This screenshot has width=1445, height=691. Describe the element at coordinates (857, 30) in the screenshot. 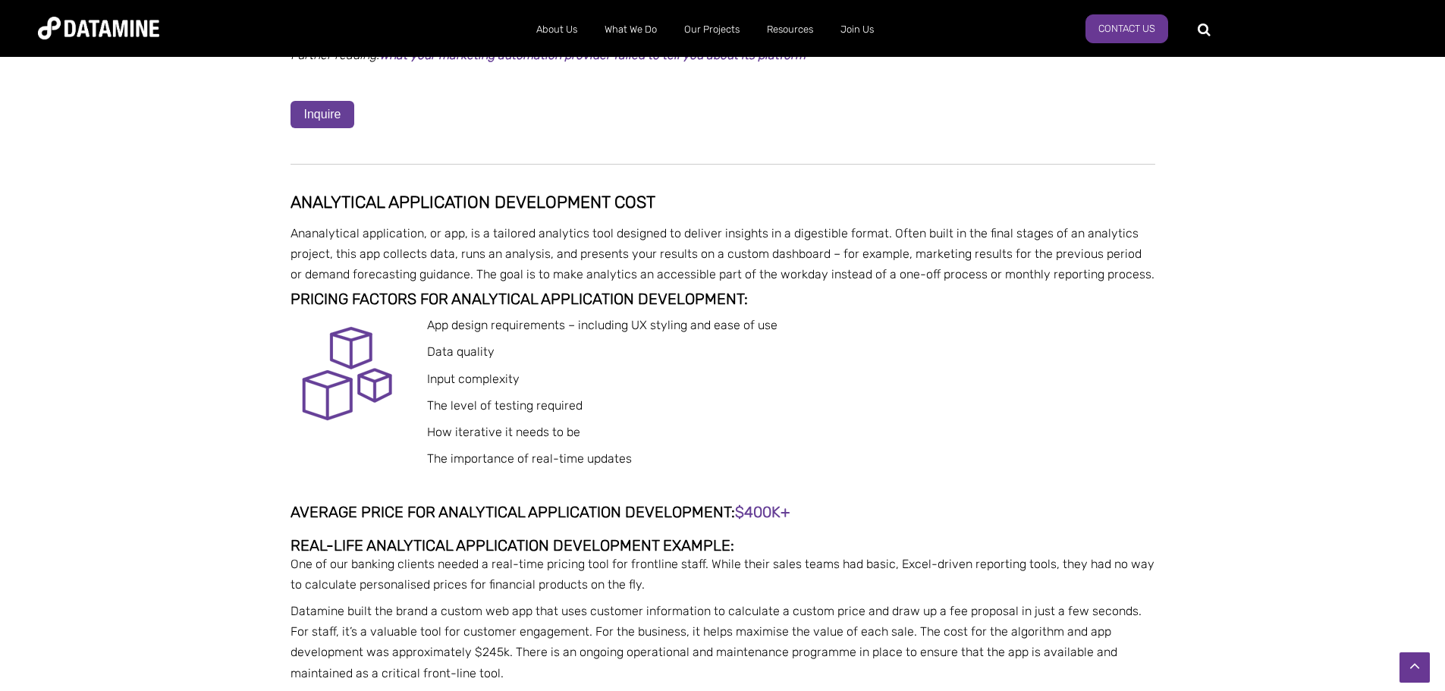

I see `a: Join Us` at that location.